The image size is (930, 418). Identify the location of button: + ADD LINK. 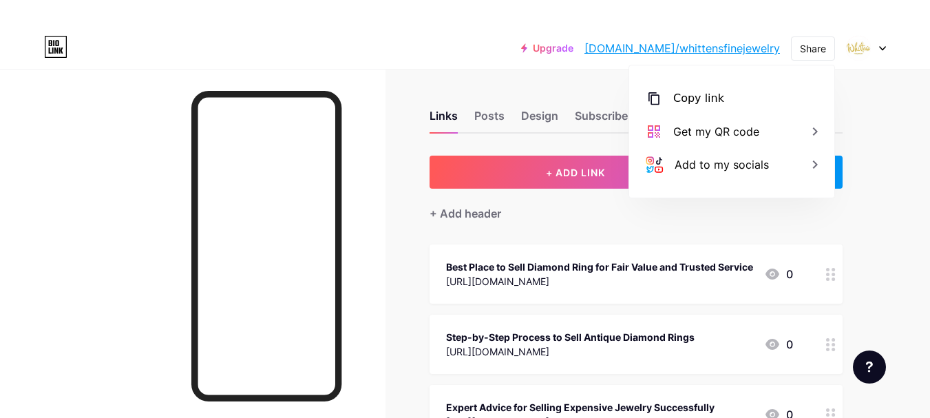
(576, 172).